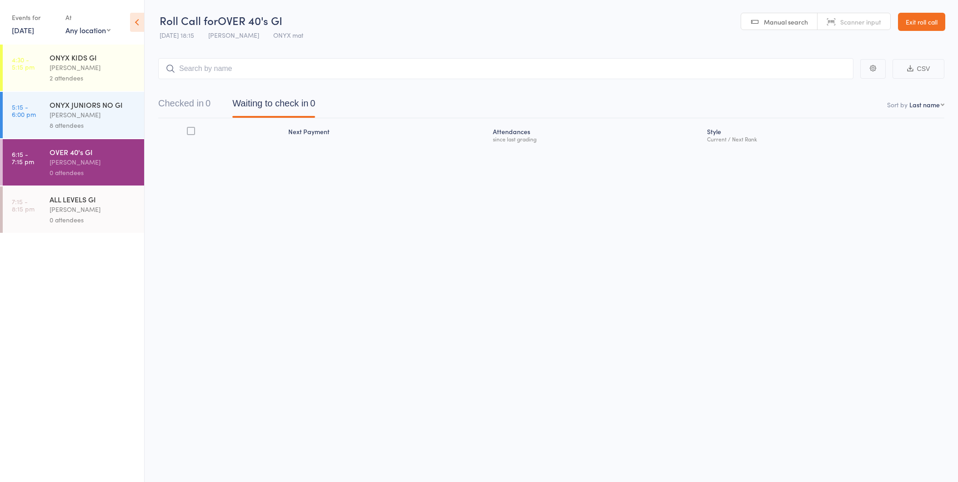 Image resolution: width=958 pixels, height=482 pixels. Describe the element at coordinates (34, 17) in the screenshot. I see `div: Events for` at that location.